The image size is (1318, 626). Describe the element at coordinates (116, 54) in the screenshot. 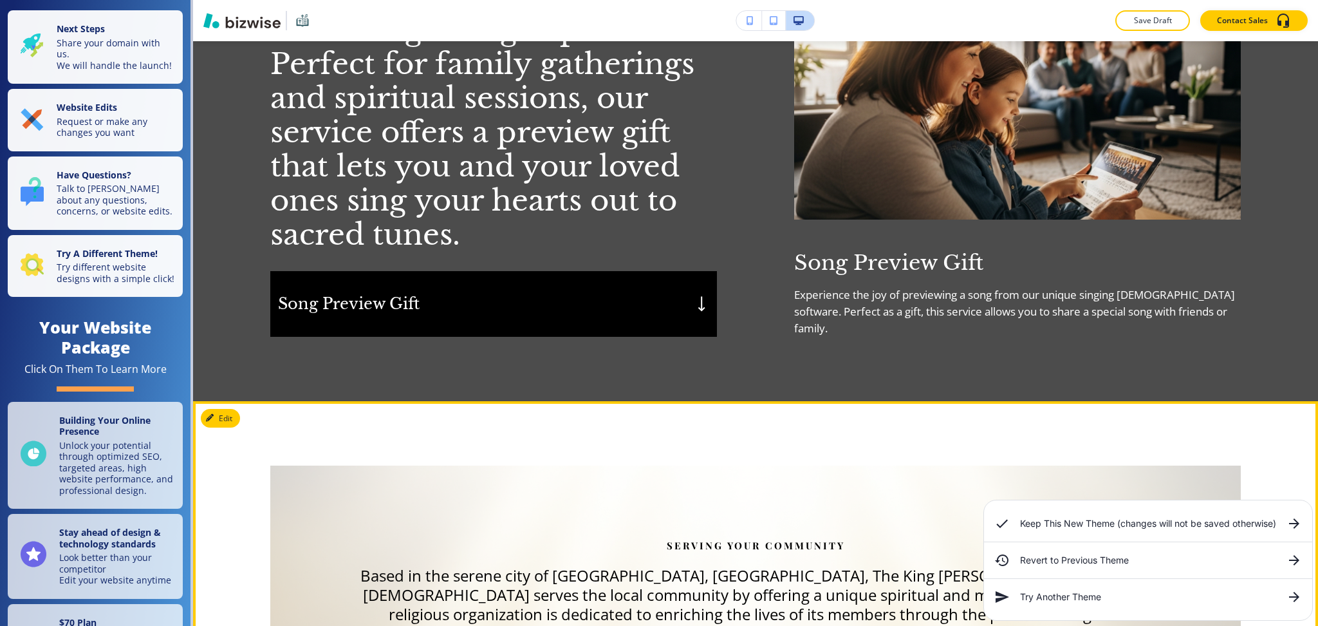

I see `p: Share your domain with us. We will handle the launch!` at that location.